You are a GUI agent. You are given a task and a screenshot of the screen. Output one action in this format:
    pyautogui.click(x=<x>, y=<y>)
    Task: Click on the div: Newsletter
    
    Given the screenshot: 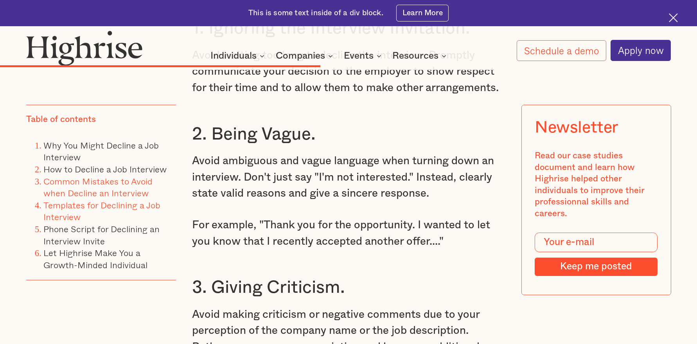 What is the action you would take?
    pyautogui.click(x=576, y=127)
    